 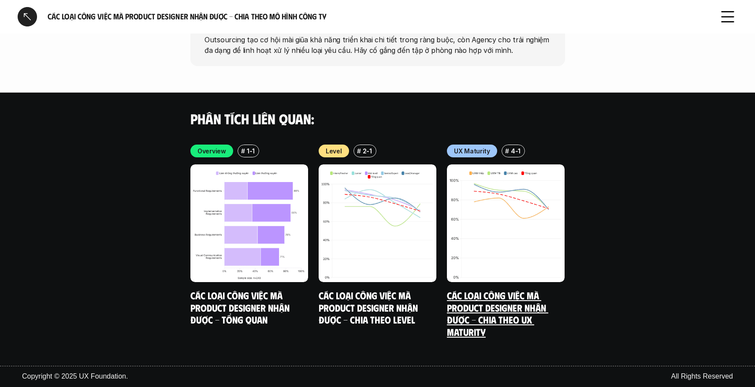 What do you see at coordinates (75, 376) in the screenshot?
I see `p: Copyright © 2025 UX Foundation.` at bounding box center [75, 376].